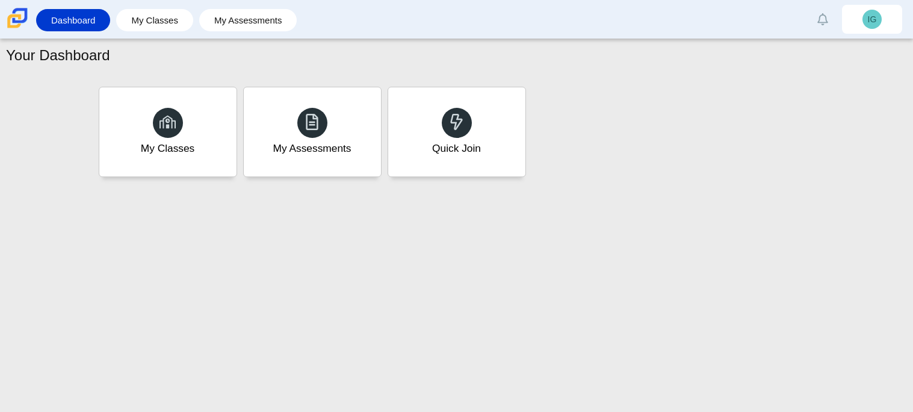  What do you see at coordinates (873, 19) in the screenshot?
I see `a: IG` at bounding box center [873, 19].